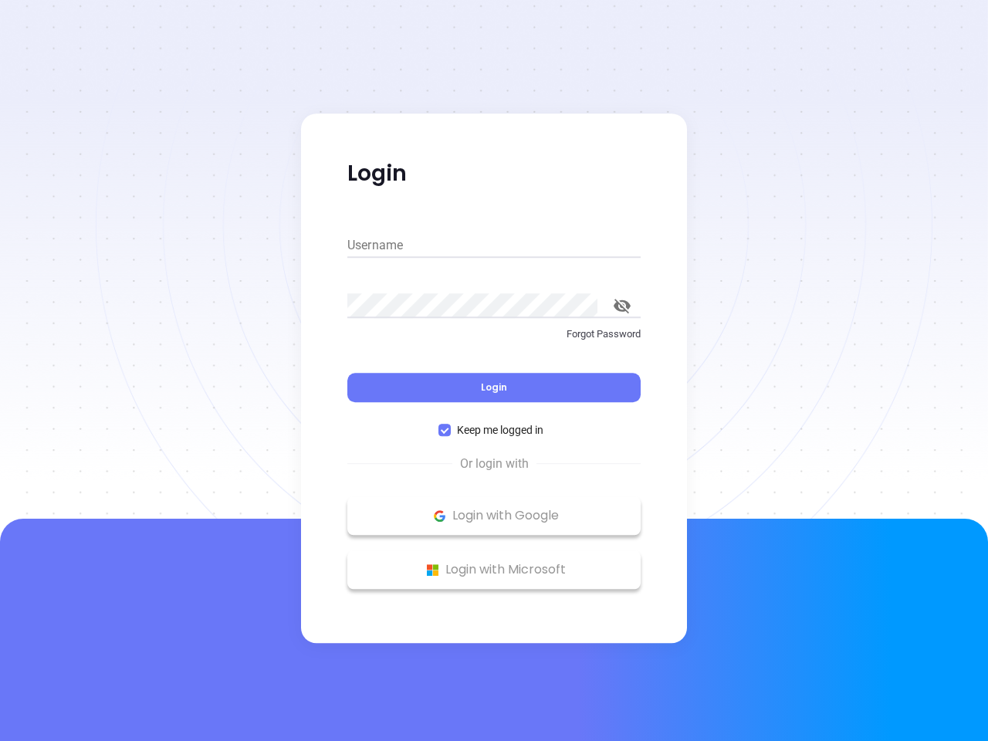 The height and width of the screenshot is (741, 988). What do you see at coordinates (494, 570) in the screenshot?
I see `p: Login with Microsoft` at bounding box center [494, 570].